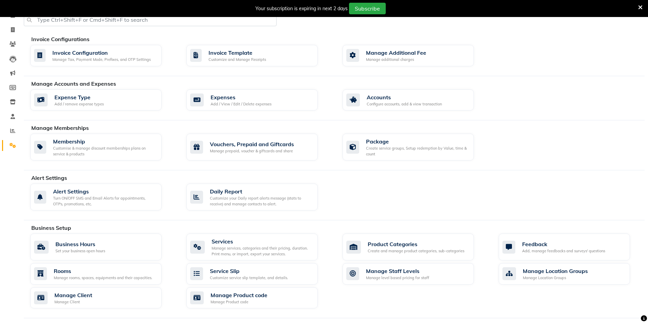 The height and width of the screenshot is (324, 648). I want to click on a: Manage Location GroupsManage Location Groups, so click(572, 274).